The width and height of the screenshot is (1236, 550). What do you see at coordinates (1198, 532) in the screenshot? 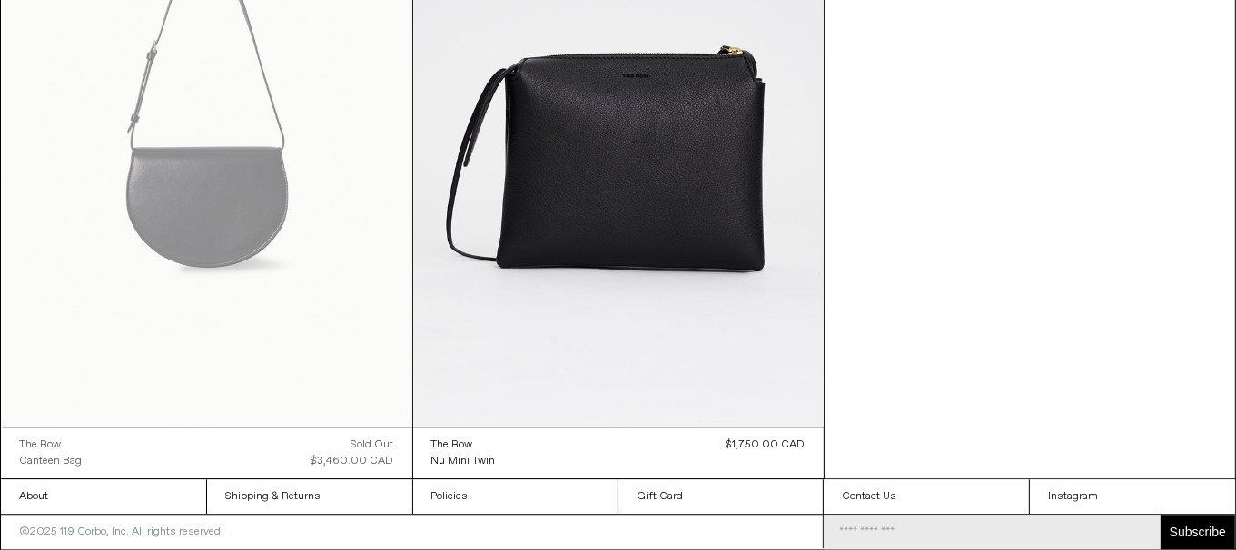
I see `button: Subscribe` at bounding box center [1198, 532].